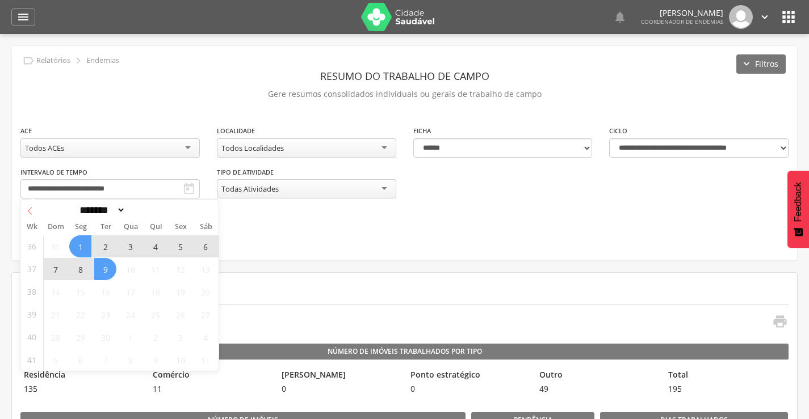 This screenshot has width=809, height=419. What do you see at coordinates (798, 202) in the screenshot?
I see `span: Feedback` at bounding box center [798, 202].